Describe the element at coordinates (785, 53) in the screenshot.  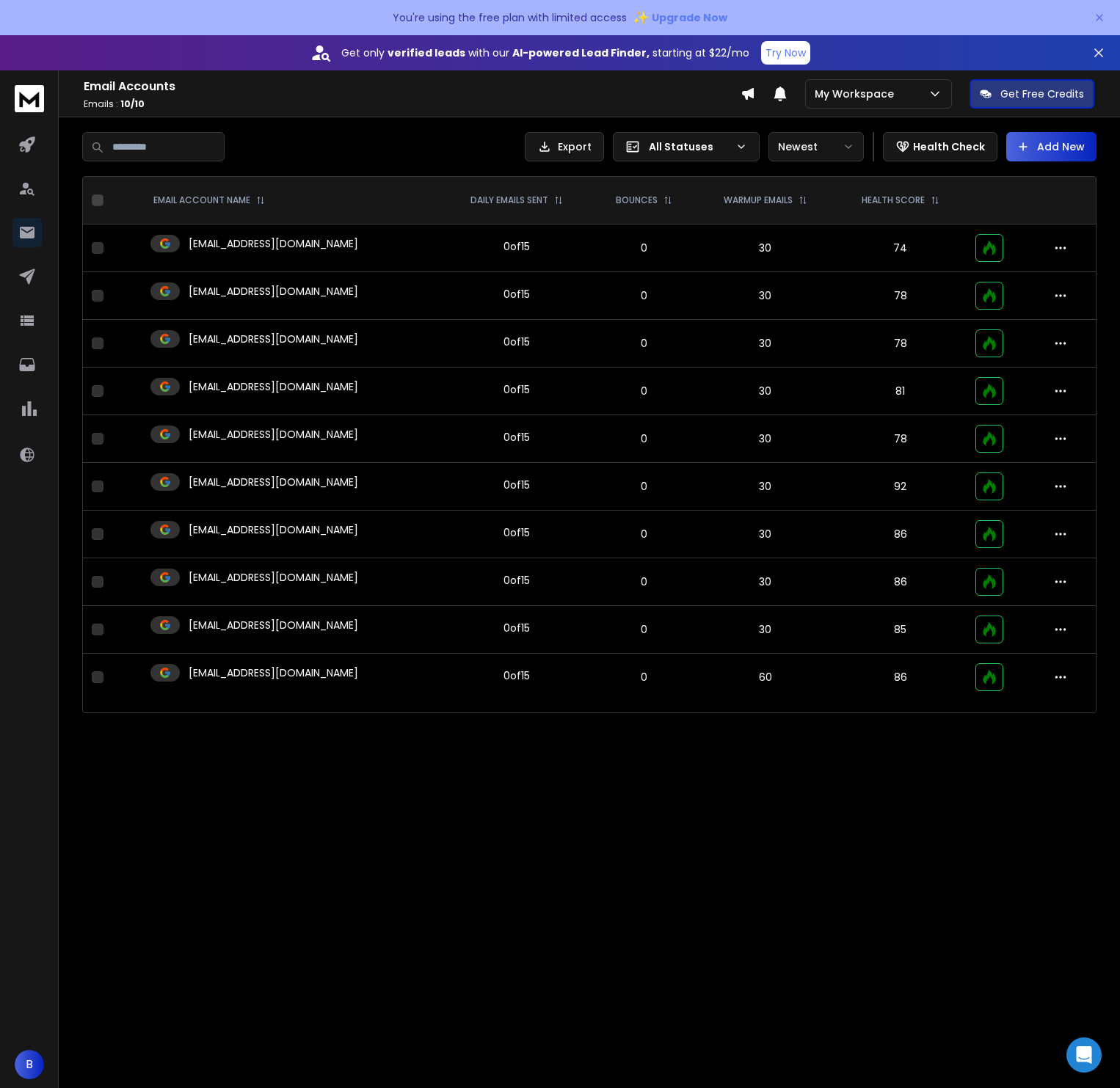
I see `p: Try Now` at that location.